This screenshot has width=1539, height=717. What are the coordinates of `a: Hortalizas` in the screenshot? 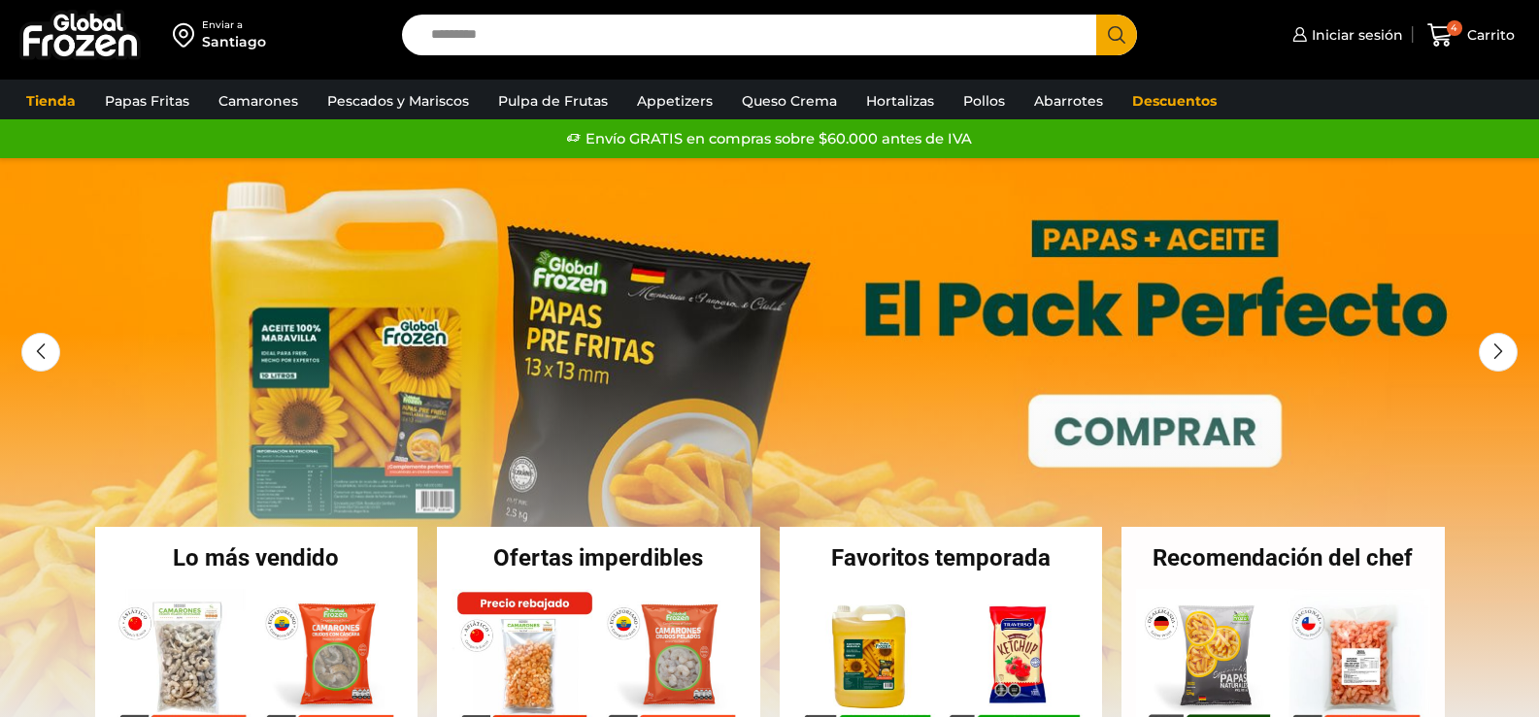 It's located at (900, 101).